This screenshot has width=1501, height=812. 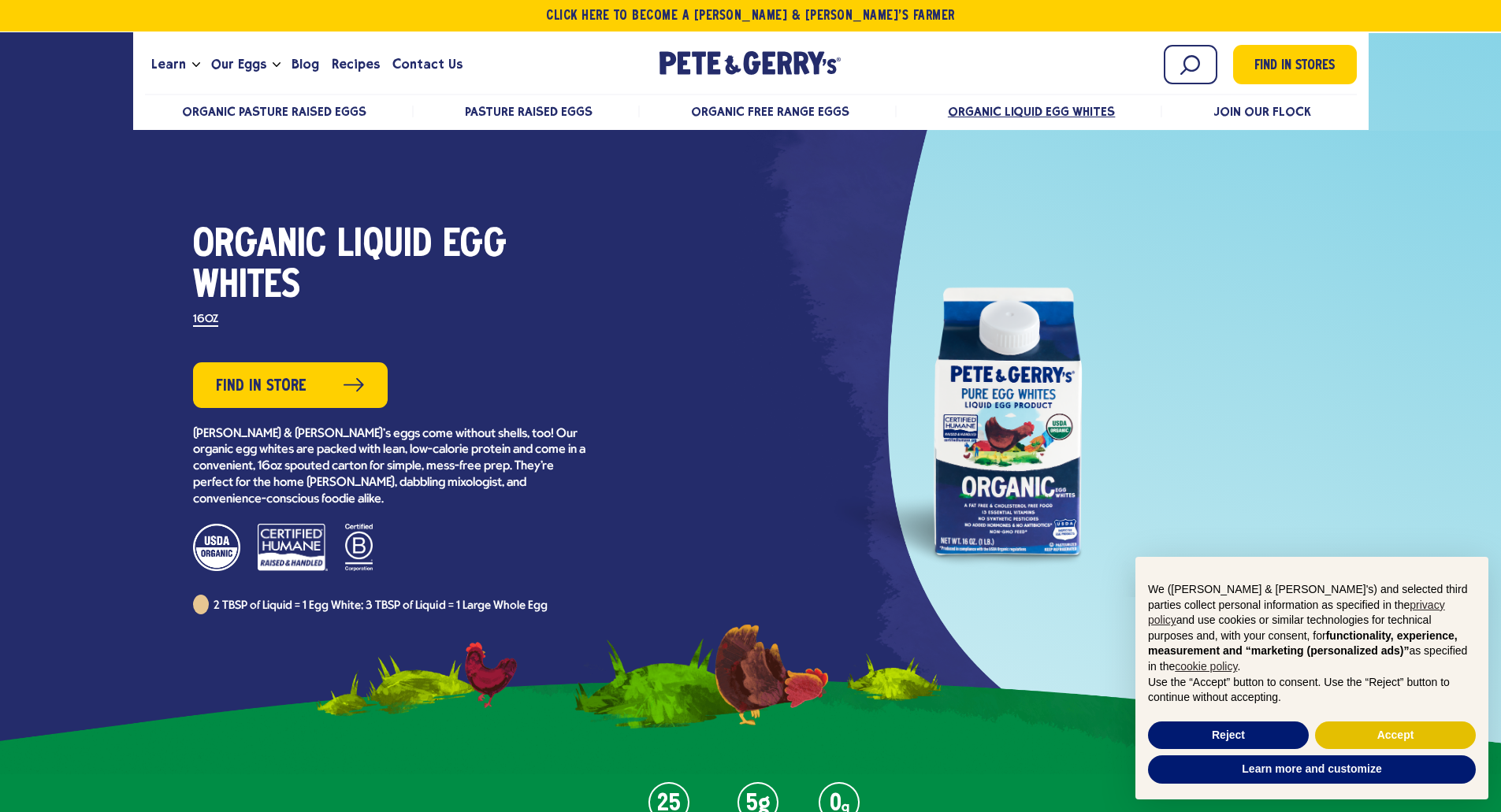 I want to click on a: Our Eggs, so click(x=239, y=65).